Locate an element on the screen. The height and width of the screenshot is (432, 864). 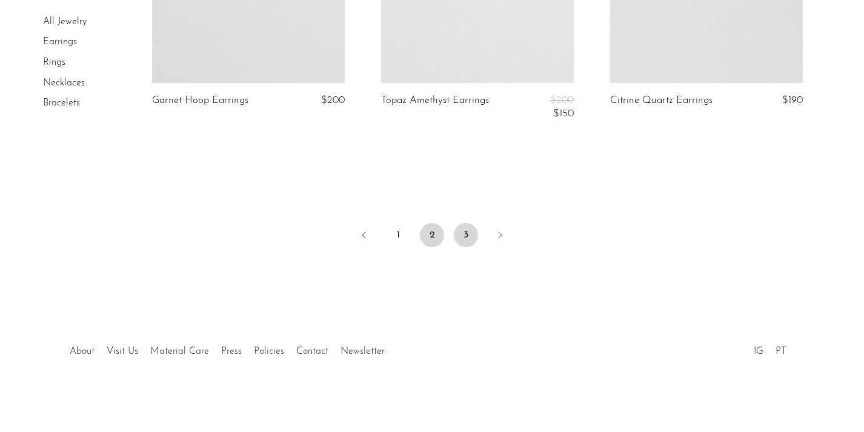
a: Rings is located at coordinates (54, 62).